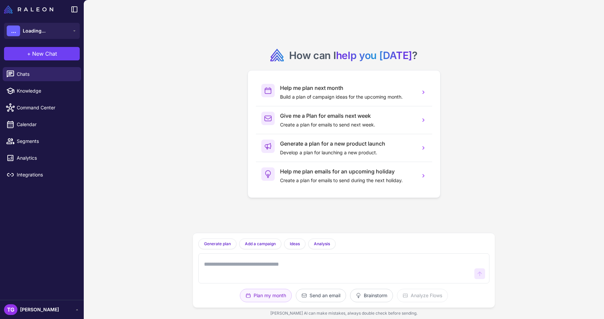  What do you see at coordinates (321, 295) in the screenshot?
I see `button: Send an email` at bounding box center [321, 295].